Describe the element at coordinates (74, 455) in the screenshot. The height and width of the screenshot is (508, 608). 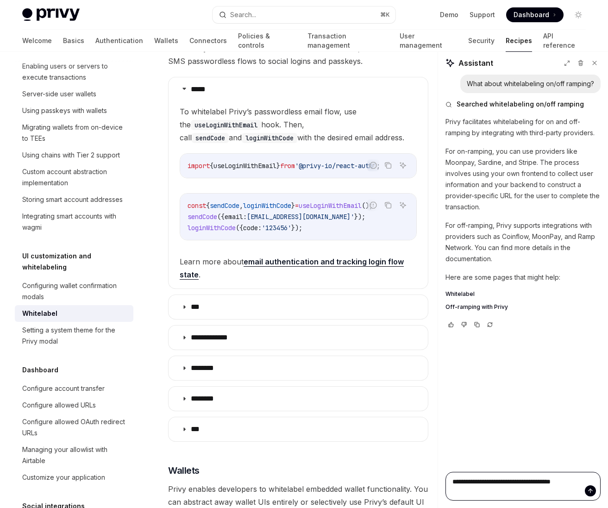
I see `a: Managing your allowlist with Airtable` at that location.